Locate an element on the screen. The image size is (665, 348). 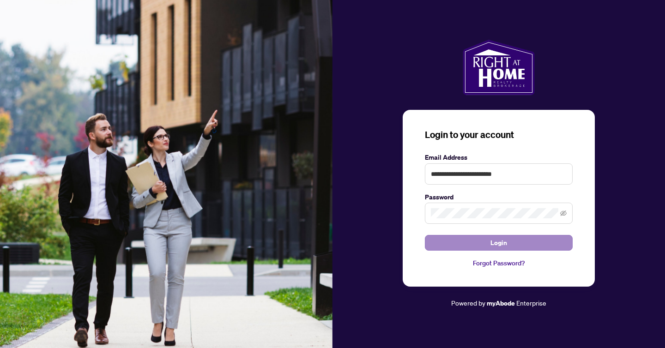
a: myAbode is located at coordinates (501, 304).